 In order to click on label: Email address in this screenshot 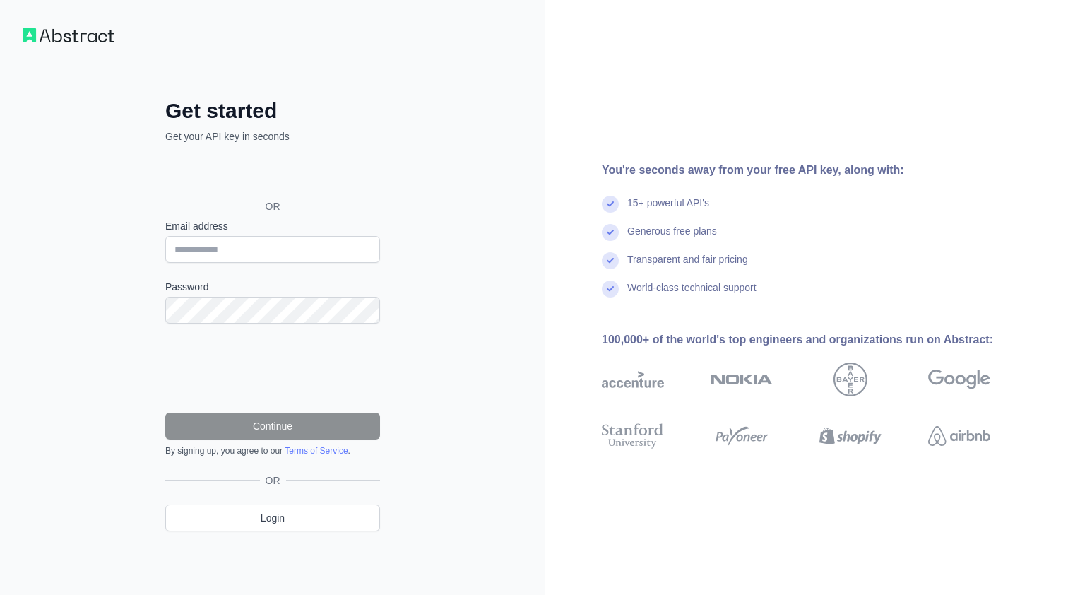, I will do `click(273, 226)`.